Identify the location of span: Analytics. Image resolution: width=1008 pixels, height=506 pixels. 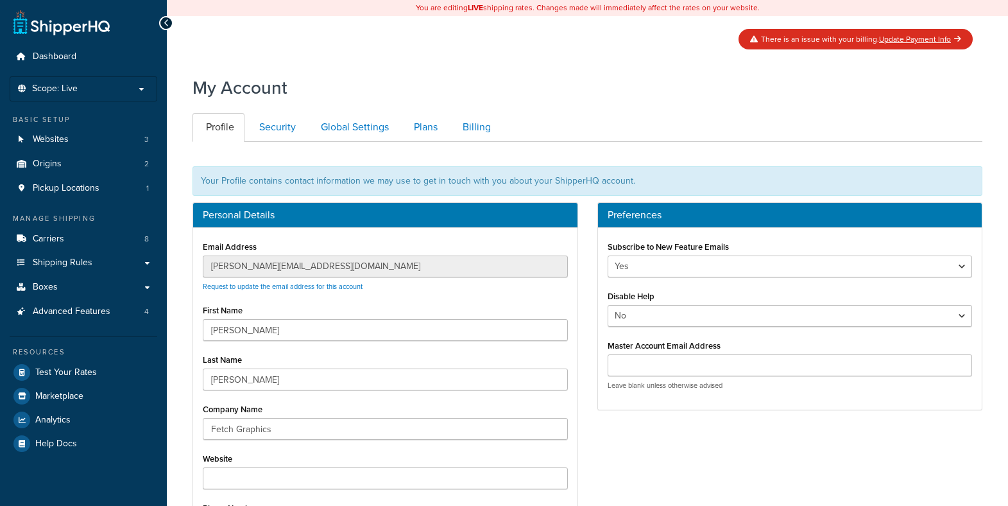
(53, 420).